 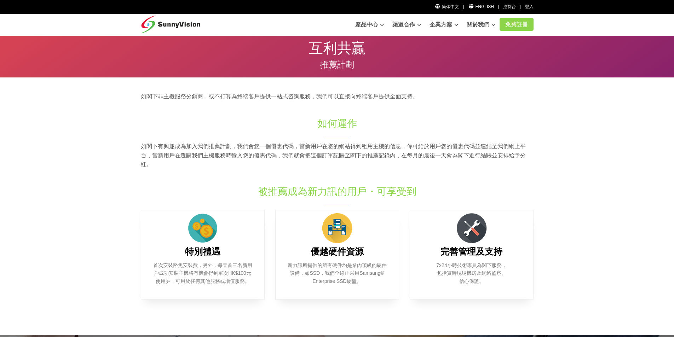 What do you see at coordinates (472, 273) in the screenshot?
I see `p: 7x24小時技術專員為閣下服務， 包括實時現場機房及網絡監察。 信心保證。` at bounding box center [472, 273].